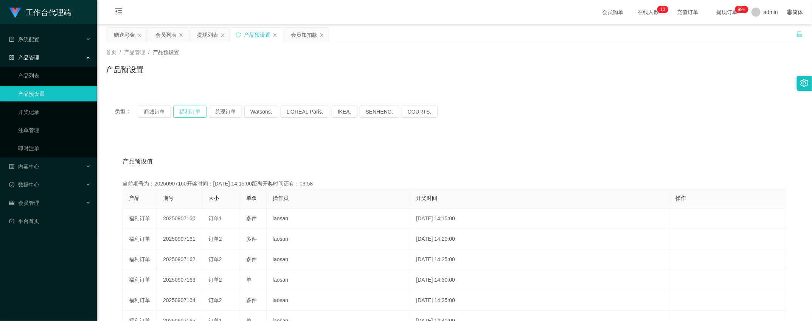  I want to click on span: 产品预设置, so click(166, 52).